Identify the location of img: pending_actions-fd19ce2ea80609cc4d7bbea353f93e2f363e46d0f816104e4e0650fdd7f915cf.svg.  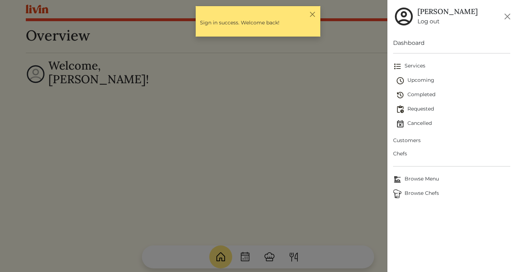
(400, 109).